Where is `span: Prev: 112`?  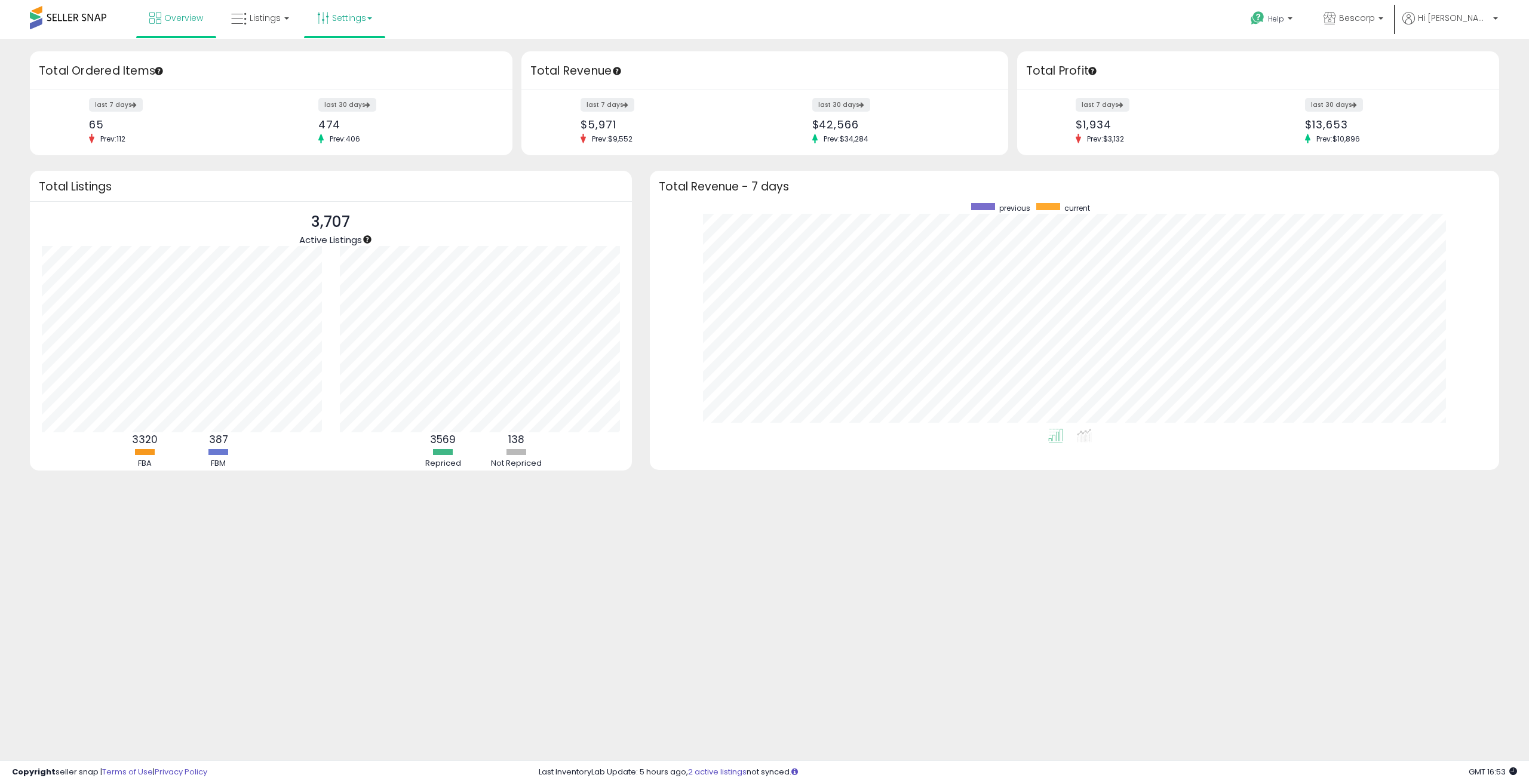
span: Prev: 112 is located at coordinates (113, 138).